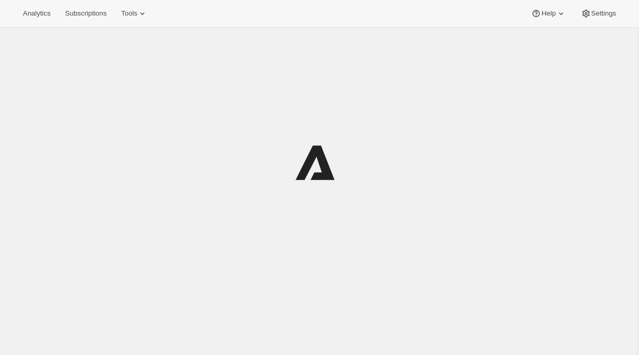  What do you see at coordinates (548, 14) in the screenshot?
I see `span: Help` at bounding box center [548, 14].